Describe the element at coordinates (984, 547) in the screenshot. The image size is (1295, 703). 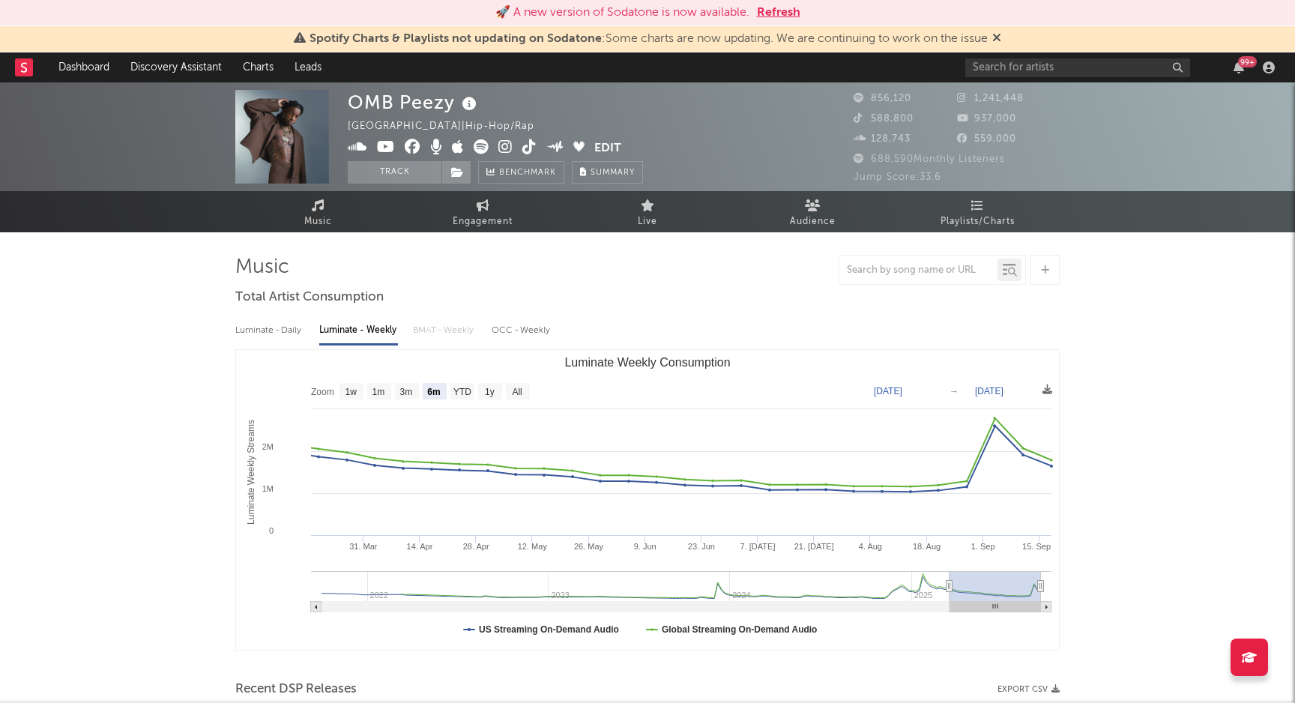
I see `text: 1. Sep` at that location.